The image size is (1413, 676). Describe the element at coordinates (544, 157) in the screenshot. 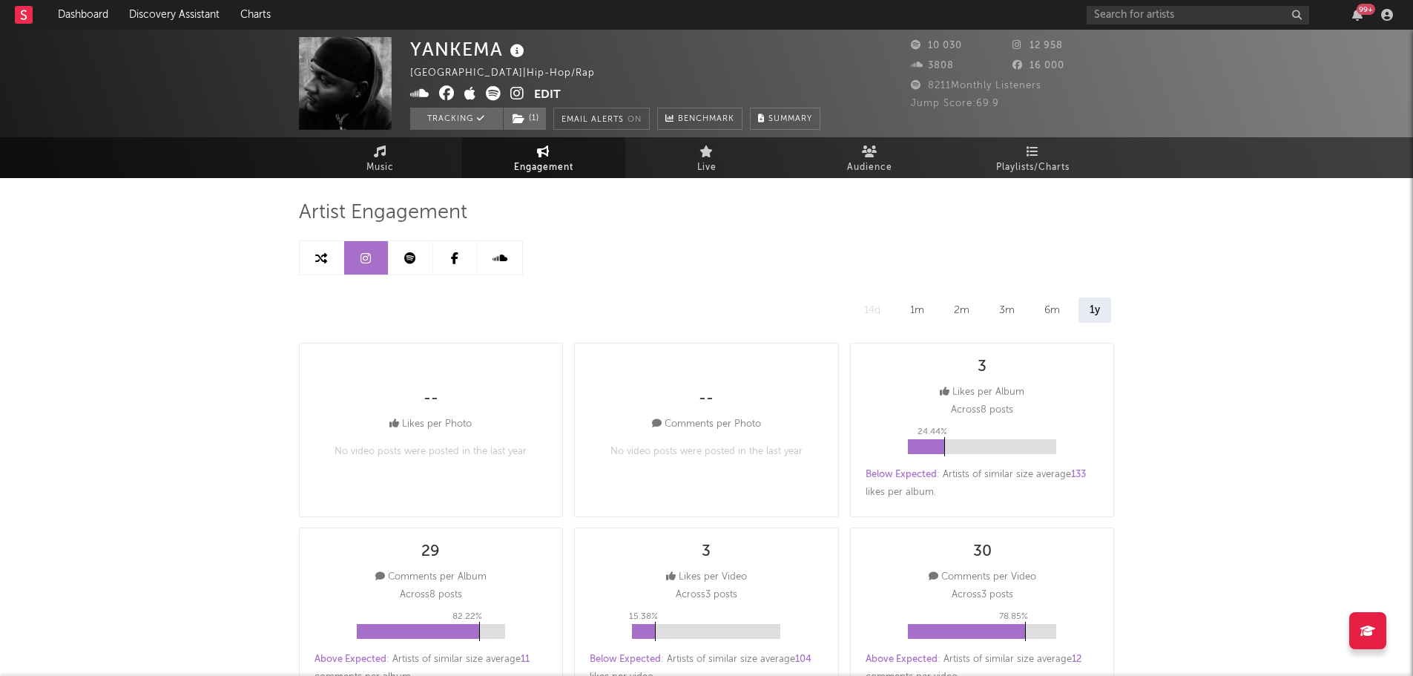

I see `a: Engagement` at that location.